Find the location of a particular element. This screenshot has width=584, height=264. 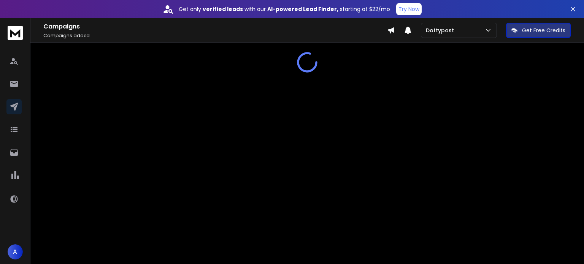

p: Try Now is located at coordinates (409, 9).